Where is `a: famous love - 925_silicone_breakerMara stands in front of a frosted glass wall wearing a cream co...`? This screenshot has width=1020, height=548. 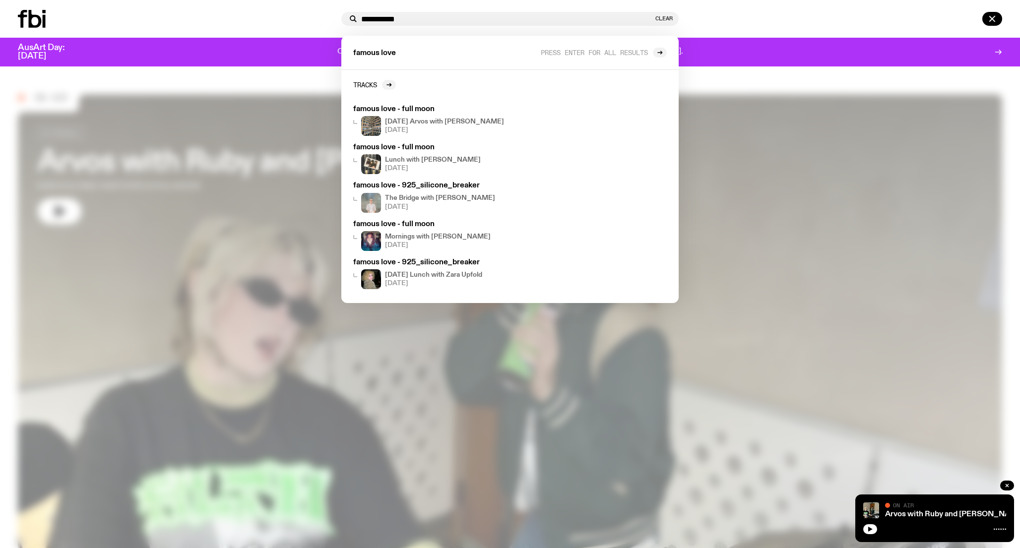
a: famous love - 925_silicone_breakerMara stands in front of a frosted glass wall wearing a cream co... is located at coordinates (445, 197).